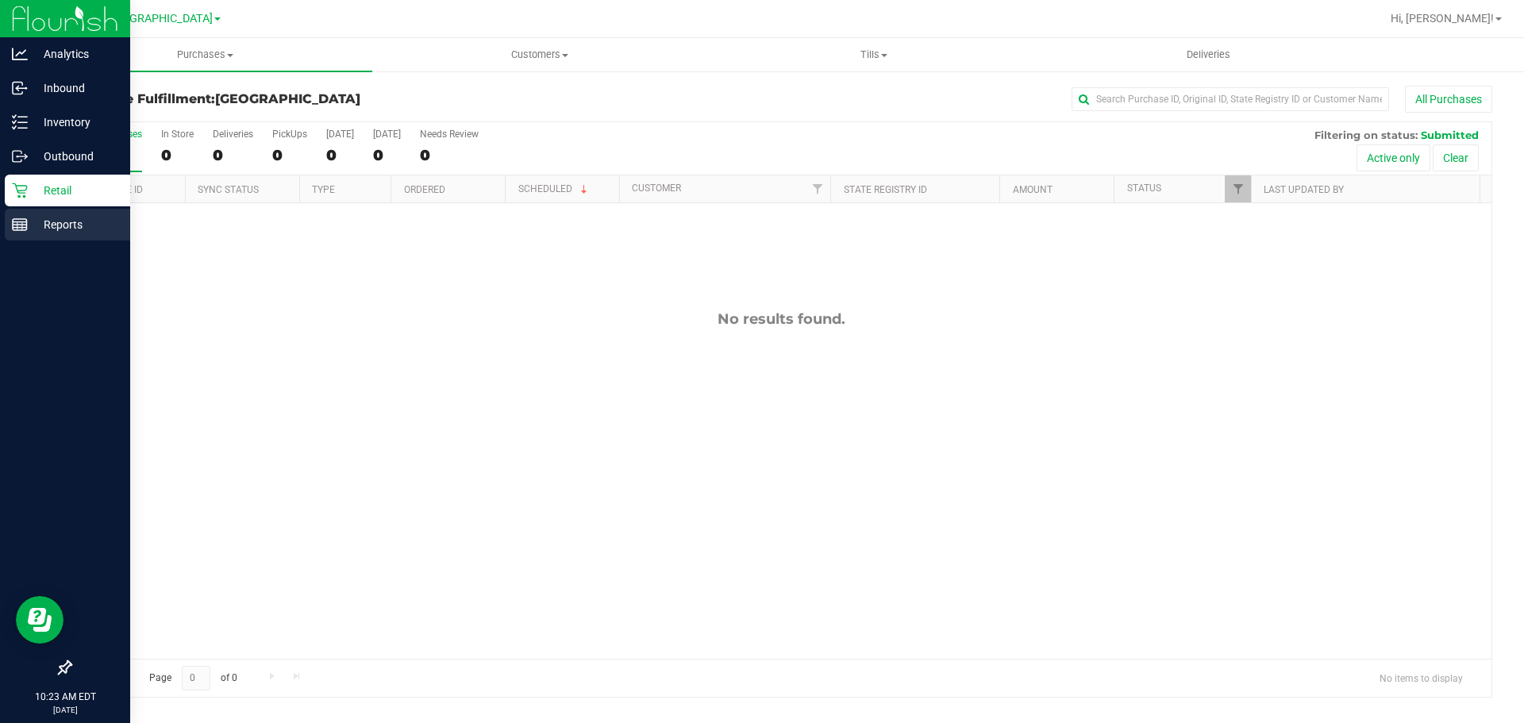  What do you see at coordinates (1393, 158) in the screenshot?
I see `button: Active only` at bounding box center [1393, 158].